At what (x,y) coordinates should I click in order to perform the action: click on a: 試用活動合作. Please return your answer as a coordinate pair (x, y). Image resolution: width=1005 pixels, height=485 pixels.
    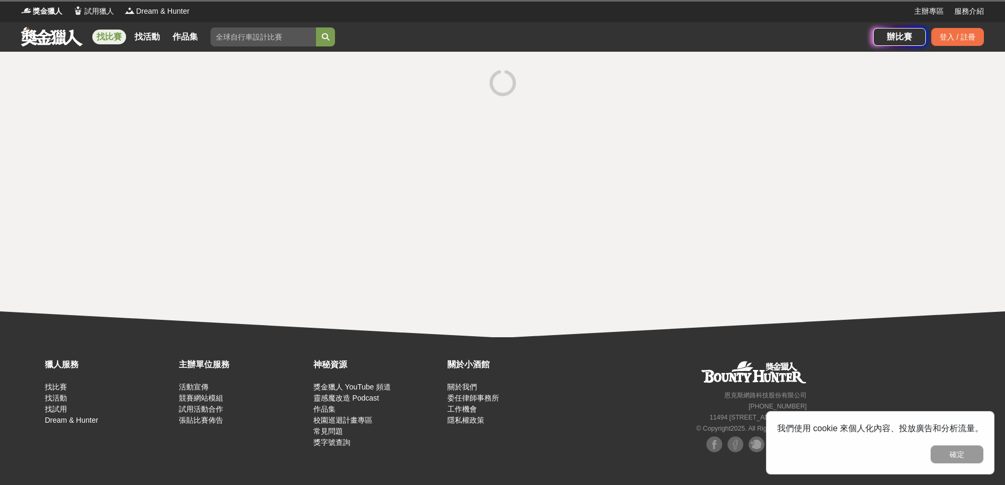
    Looking at the image, I should click on (201, 409).